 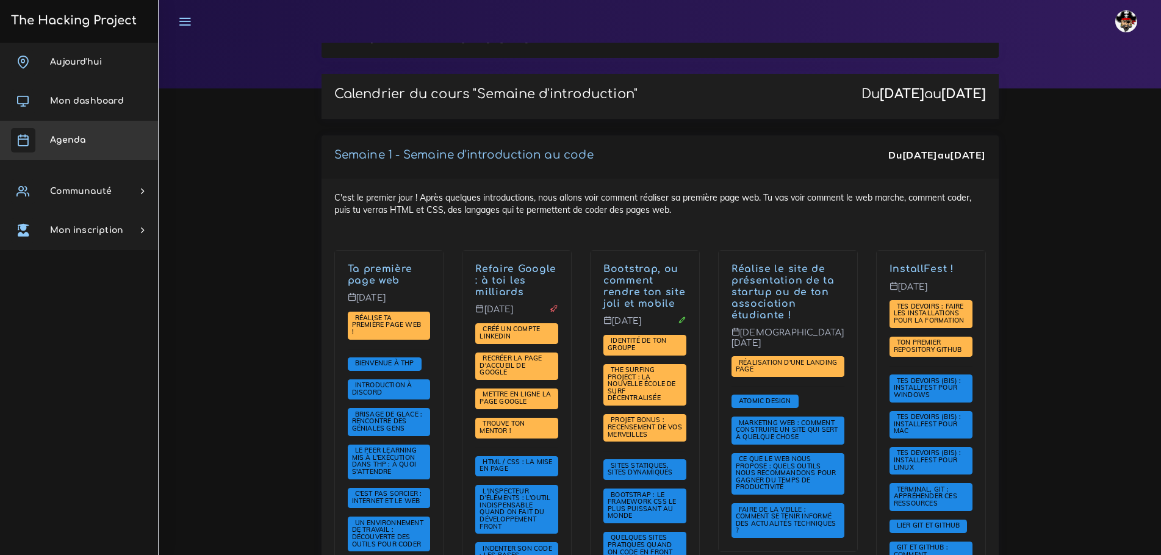 I want to click on a: Refaire Google : à toi les milliards, so click(x=516, y=281).